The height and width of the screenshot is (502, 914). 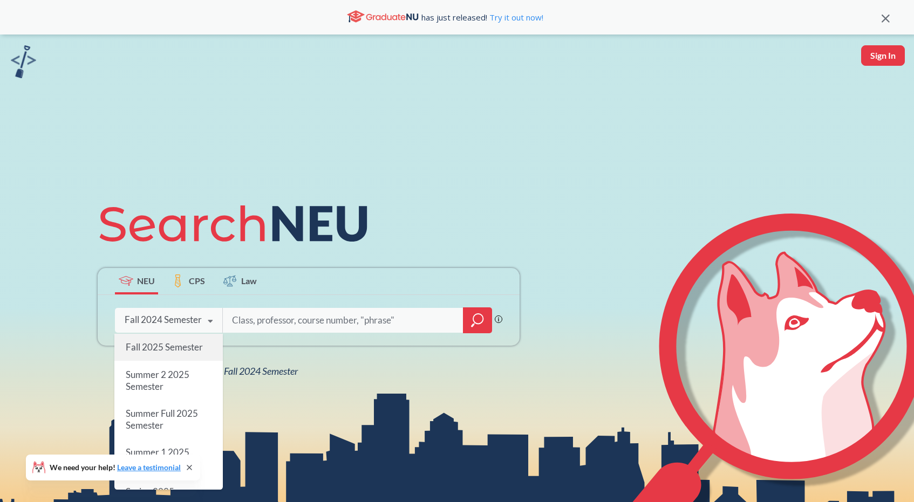 What do you see at coordinates (158, 380) in the screenshot?
I see `span: Summer 2 2025 Semester` at bounding box center [158, 380].